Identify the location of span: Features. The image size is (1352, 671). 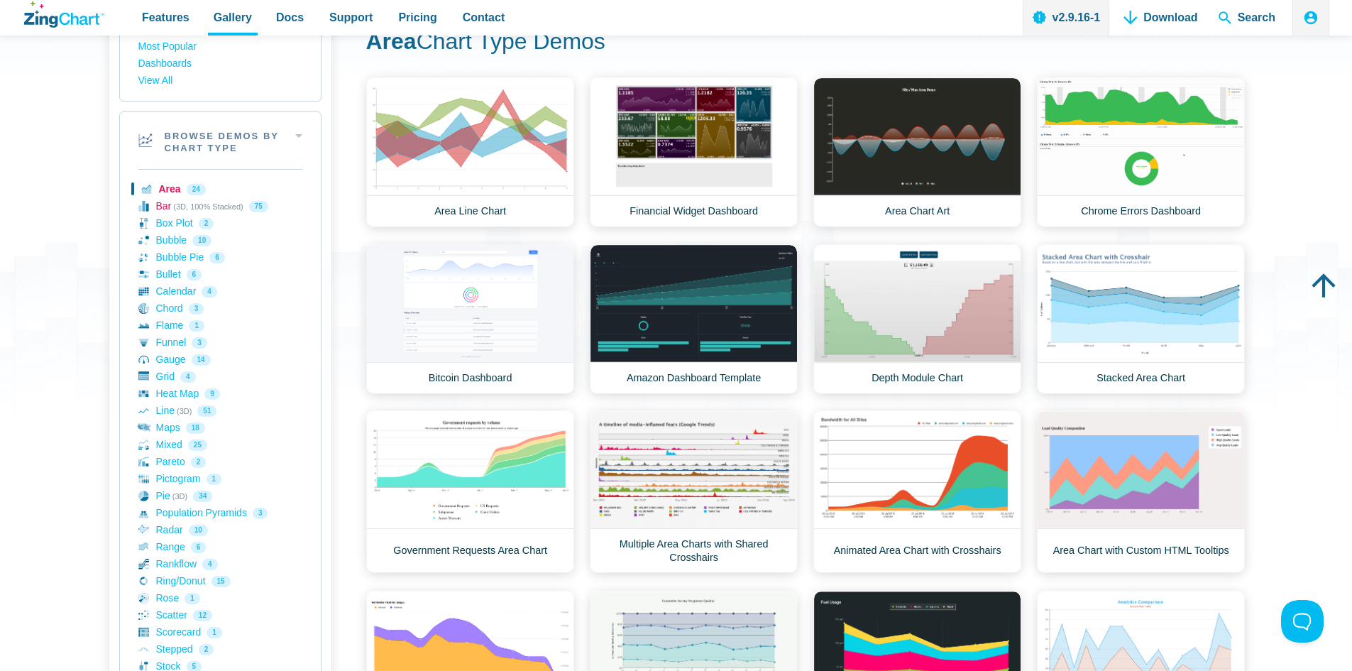
(165, 17).